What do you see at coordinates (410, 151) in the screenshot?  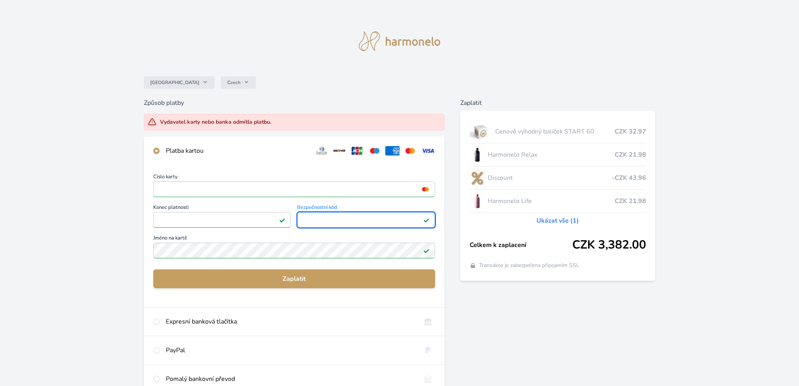 I see `img: mc.svg` at bounding box center [410, 151].